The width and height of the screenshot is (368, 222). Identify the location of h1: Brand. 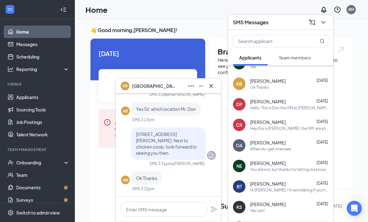
(281, 51).